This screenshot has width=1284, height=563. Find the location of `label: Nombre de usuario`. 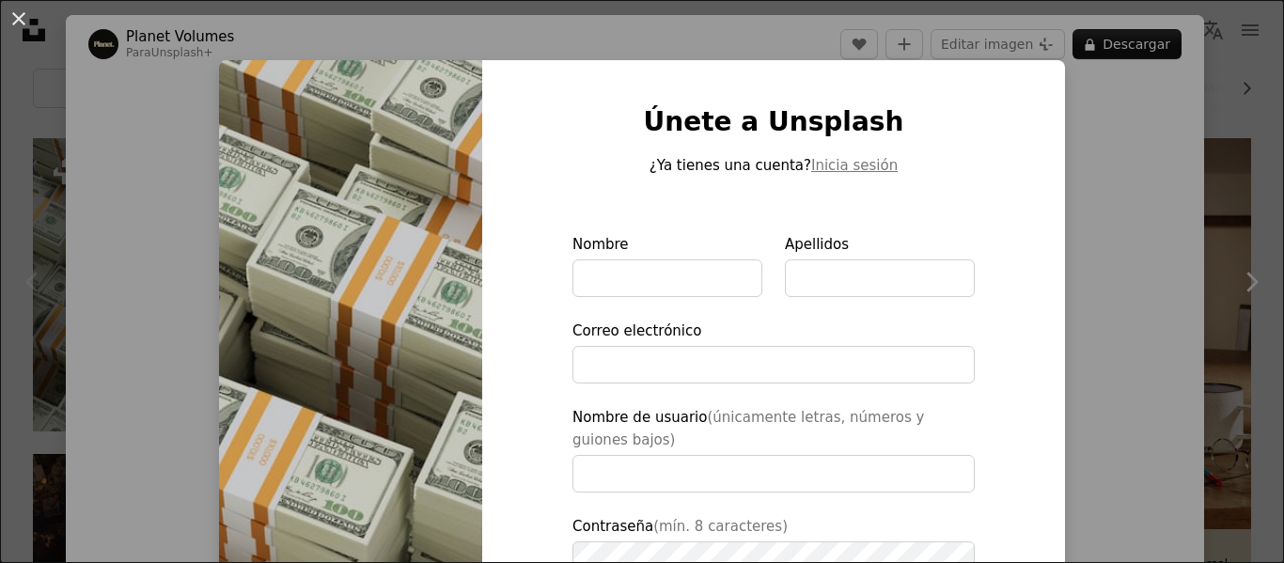

label: Nombre de usuario is located at coordinates (774, 449).